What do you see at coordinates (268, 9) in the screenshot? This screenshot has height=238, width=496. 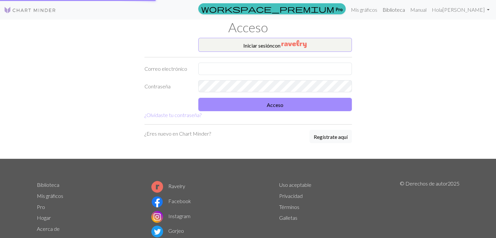 I see `span: workspace_premium` at bounding box center [268, 9].